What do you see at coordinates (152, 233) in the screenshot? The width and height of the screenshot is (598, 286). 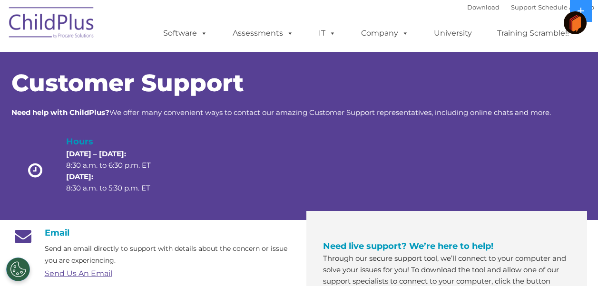 I see `h4: Email` at bounding box center [152, 233].